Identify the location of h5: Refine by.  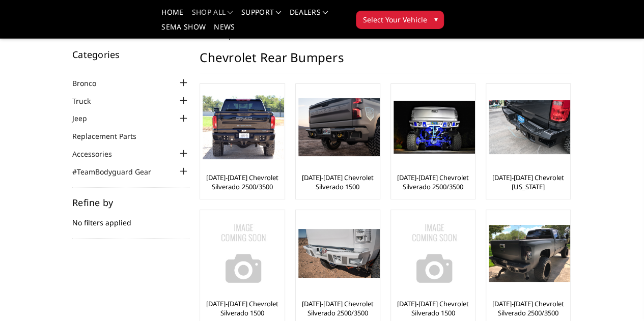
(131, 203).